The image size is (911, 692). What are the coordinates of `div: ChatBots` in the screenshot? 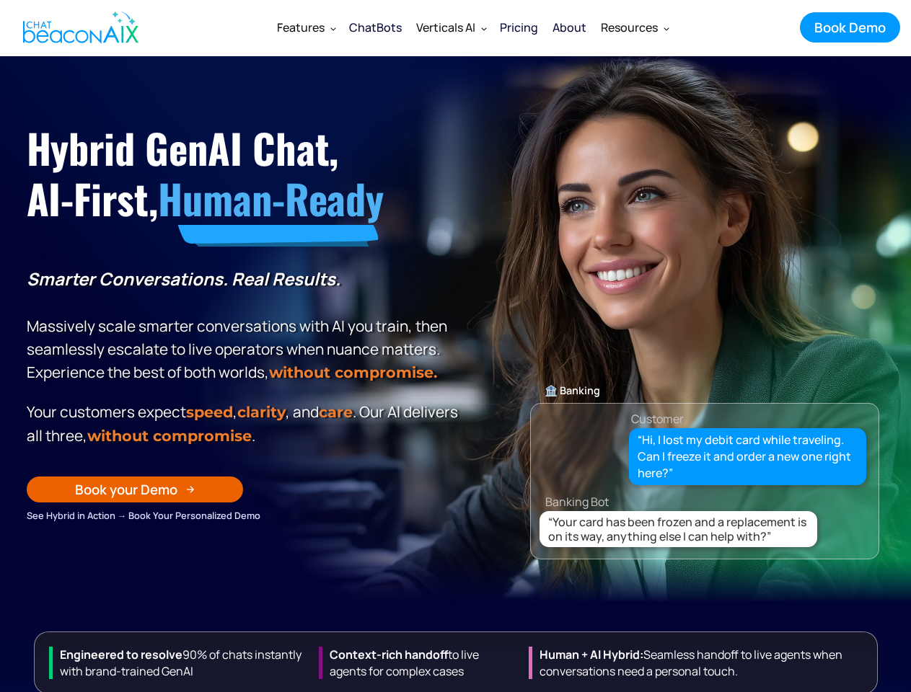 It's located at (375, 27).